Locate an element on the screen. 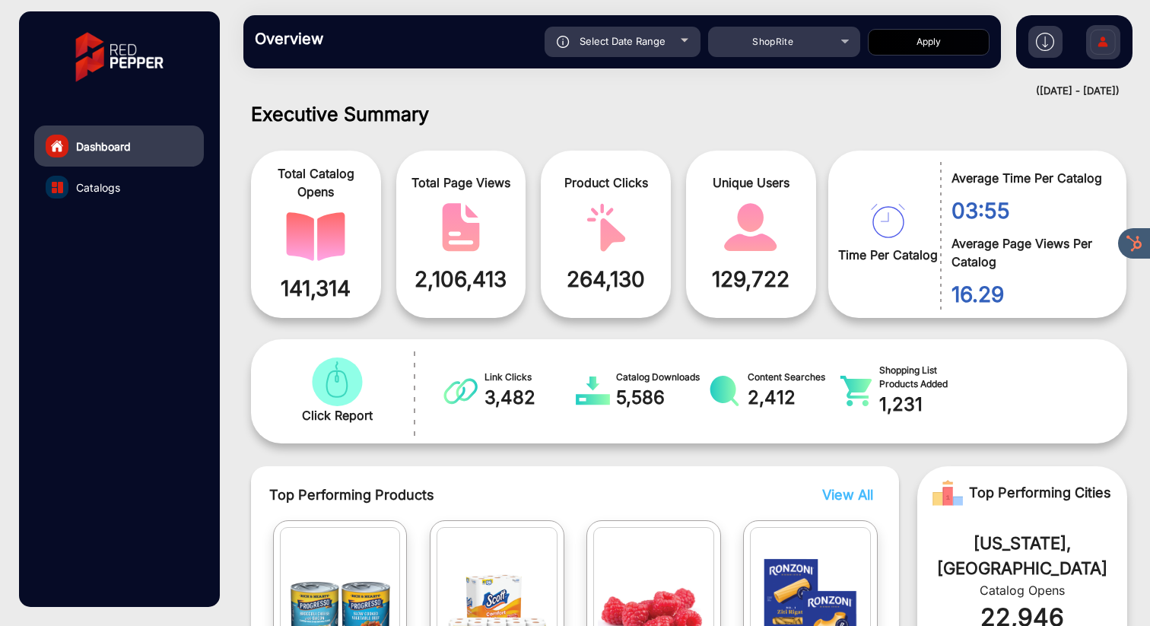  button: View All is located at coordinates (844, 494).